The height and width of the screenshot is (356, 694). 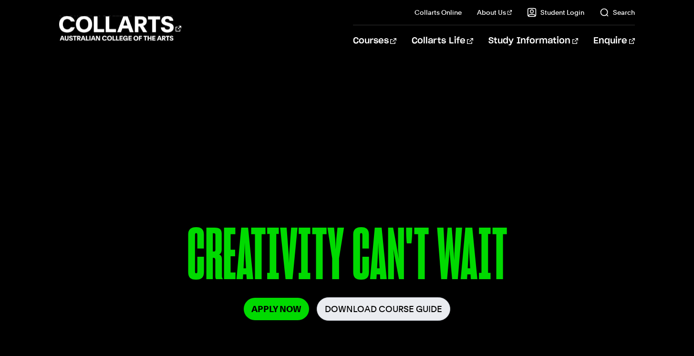 I want to click on a: Study Information, so click(x=533, y=41).